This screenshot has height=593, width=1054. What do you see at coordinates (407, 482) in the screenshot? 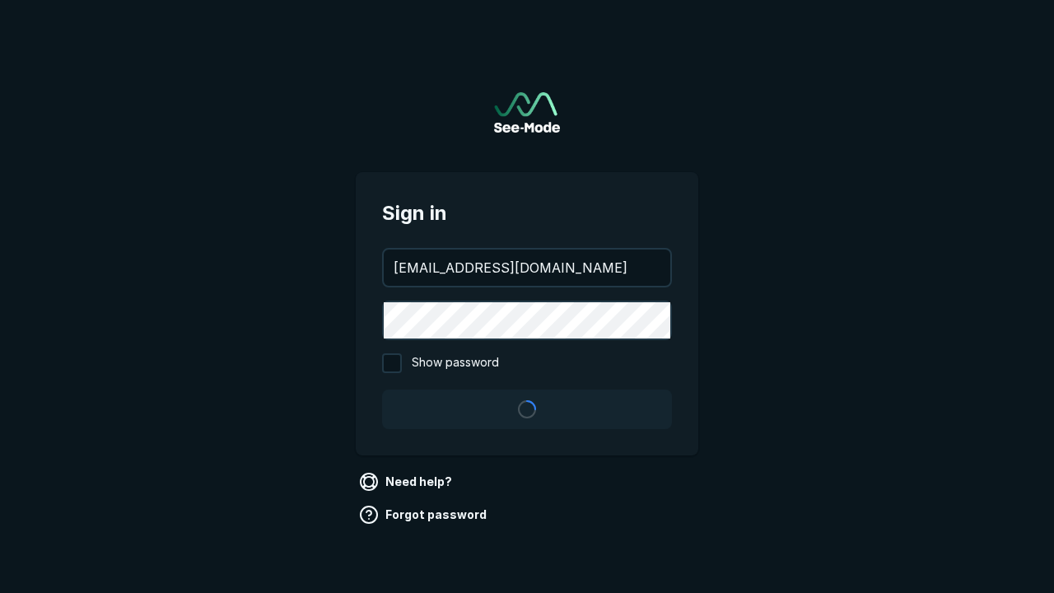
I see `a: Need help?` at bounding box center [407, 482].